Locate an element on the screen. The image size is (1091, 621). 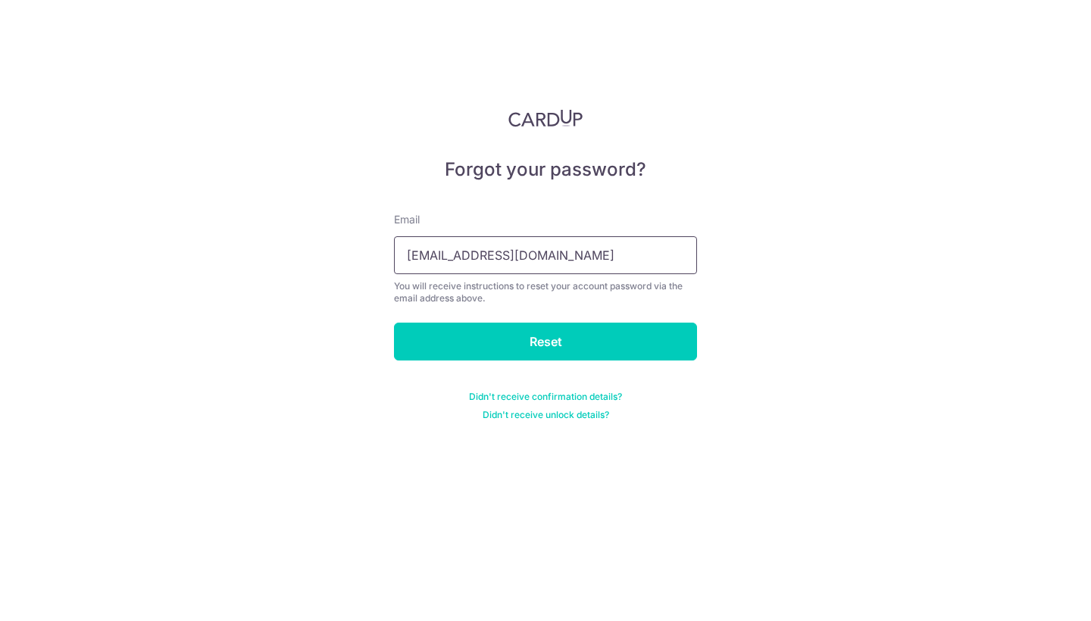
a: Didn't receive confirmation details? is located at coordinates (545, 397).